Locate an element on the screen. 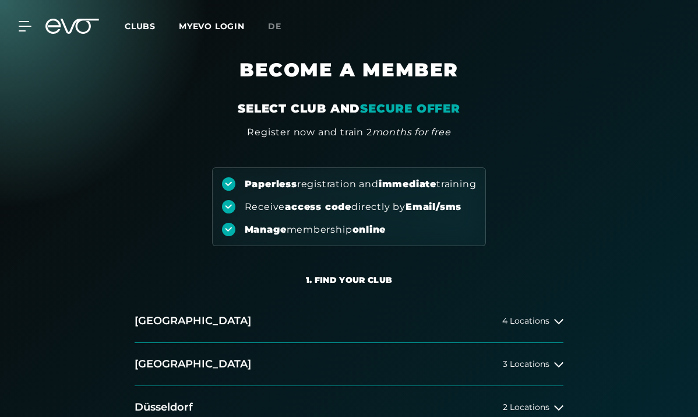 This screenshot has height=417, width=698. div: Receive directly by is located at coordinates (353, 207).